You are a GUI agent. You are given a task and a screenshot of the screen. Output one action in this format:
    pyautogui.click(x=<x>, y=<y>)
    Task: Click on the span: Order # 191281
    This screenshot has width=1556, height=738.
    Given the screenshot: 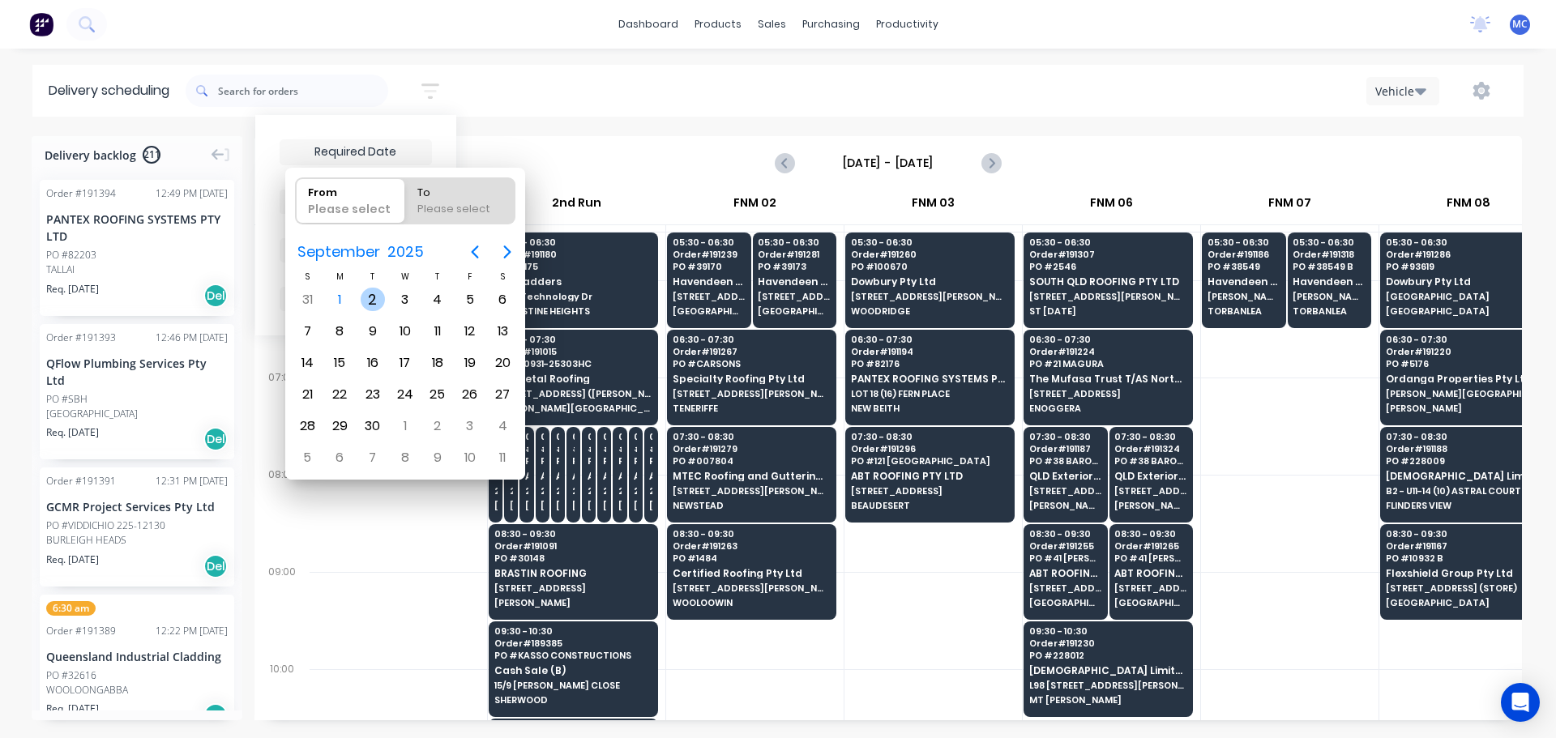 What is the action you would take?
    pyautogui.click(x=793, y=254)
    